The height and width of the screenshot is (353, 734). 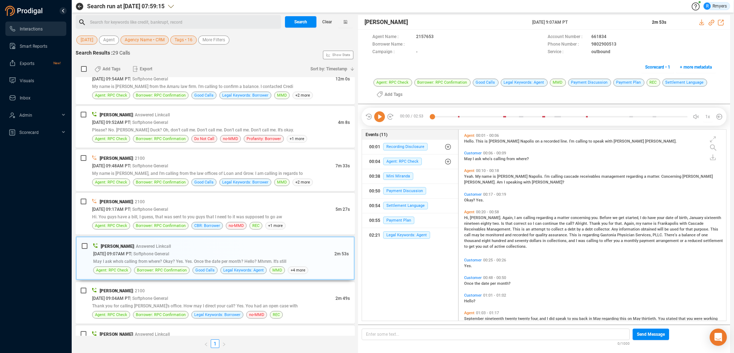 What do you see at coordinates (35, 63) in the screenshot?
I see `a: ExportsNew!` at bounding box center [35, 63].